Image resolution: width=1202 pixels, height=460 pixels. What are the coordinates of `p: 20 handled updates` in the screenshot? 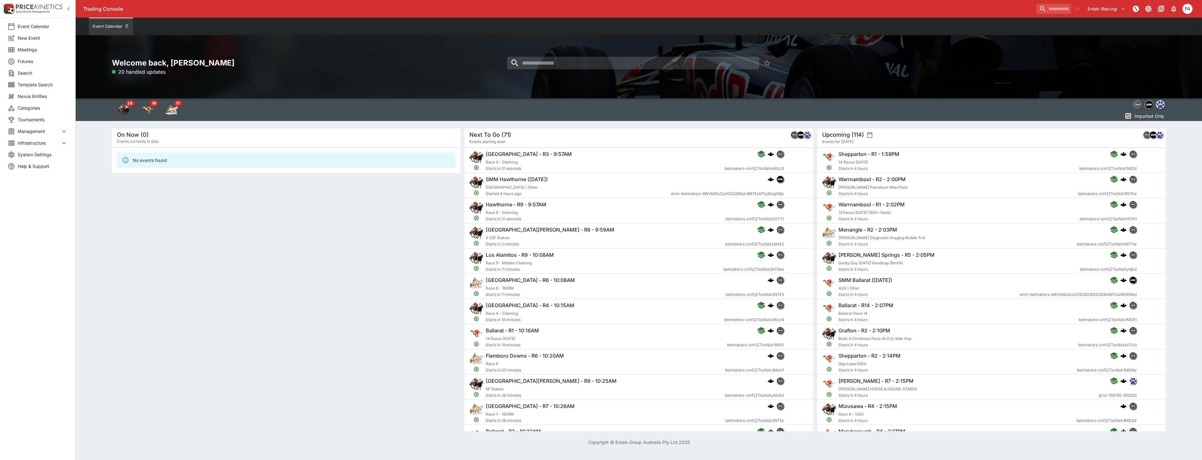 It's located at (139, 72).